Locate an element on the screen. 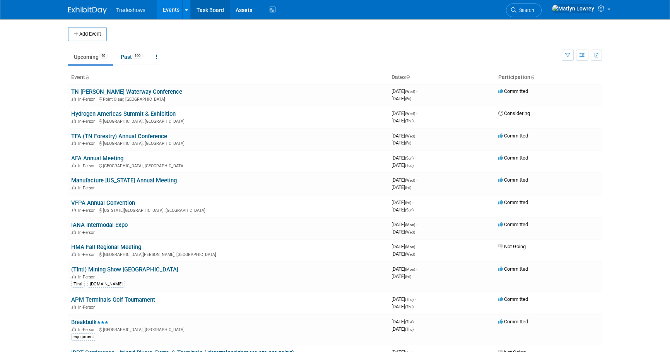  span: 40 is located at coordinates (103, 56).